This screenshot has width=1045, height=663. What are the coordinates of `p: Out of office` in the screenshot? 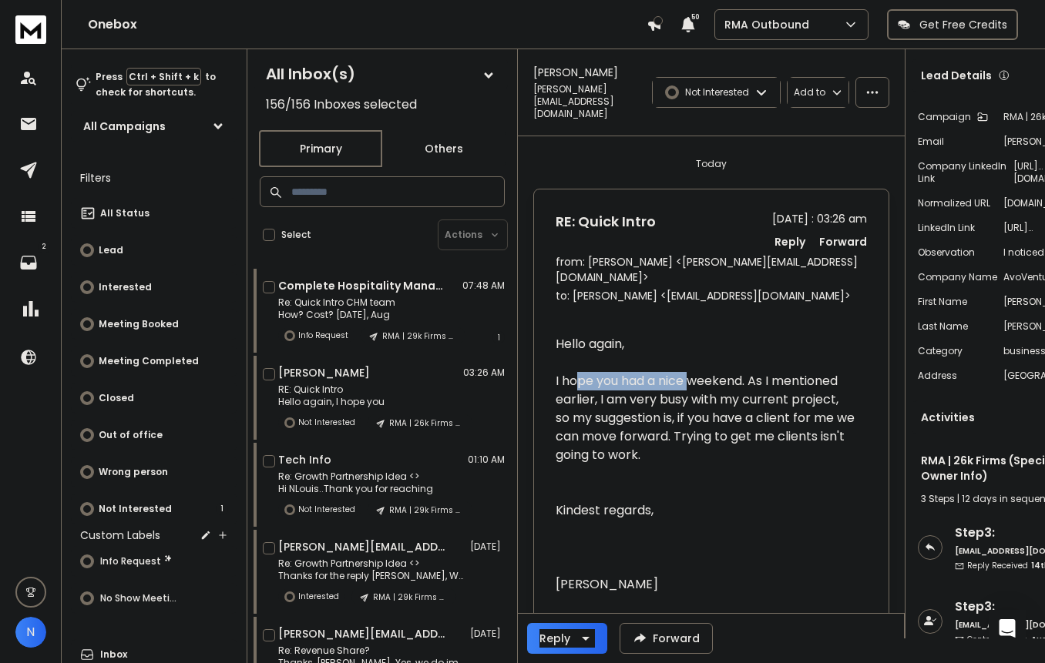 It's located at (130, 435).